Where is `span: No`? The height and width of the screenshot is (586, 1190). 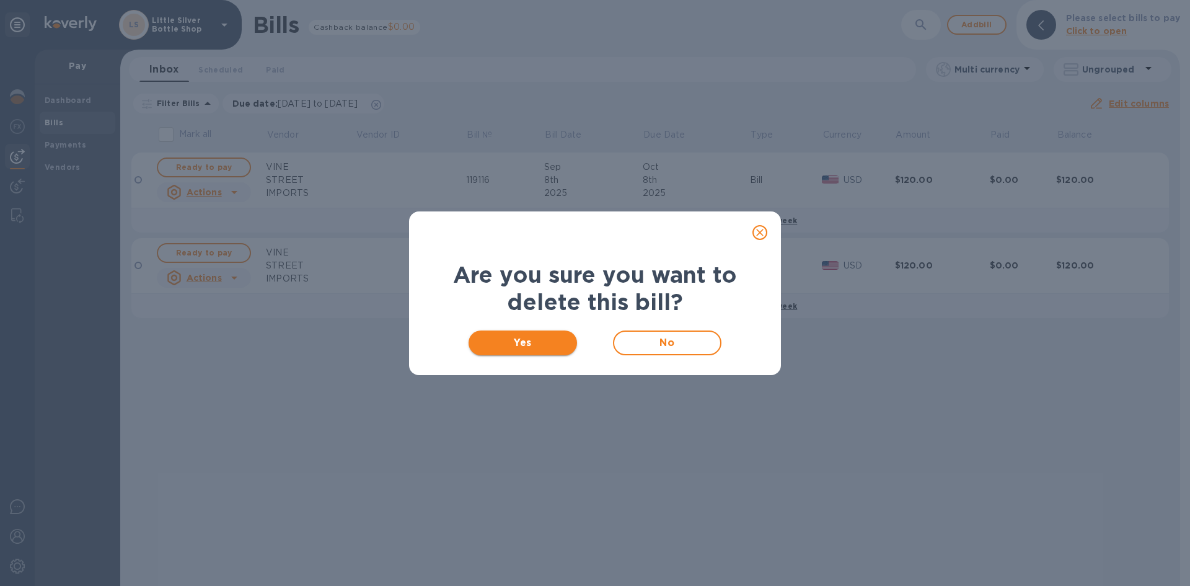
span: No is located at coordinates (667, 343).